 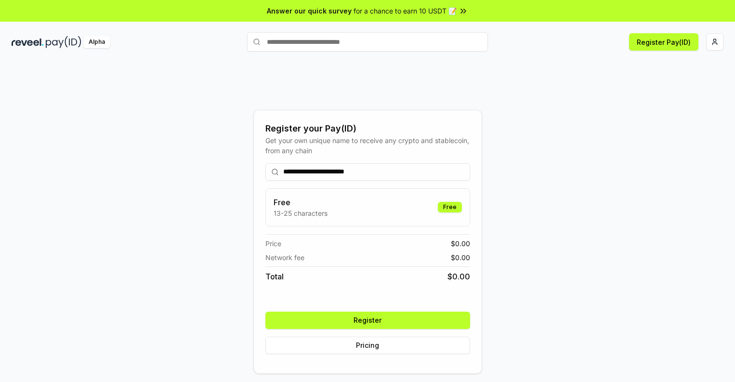 What do you see at coordinates (27, 42) in the screenshot?
I see `img: reveel_dark` at bounding box center [27, 42].